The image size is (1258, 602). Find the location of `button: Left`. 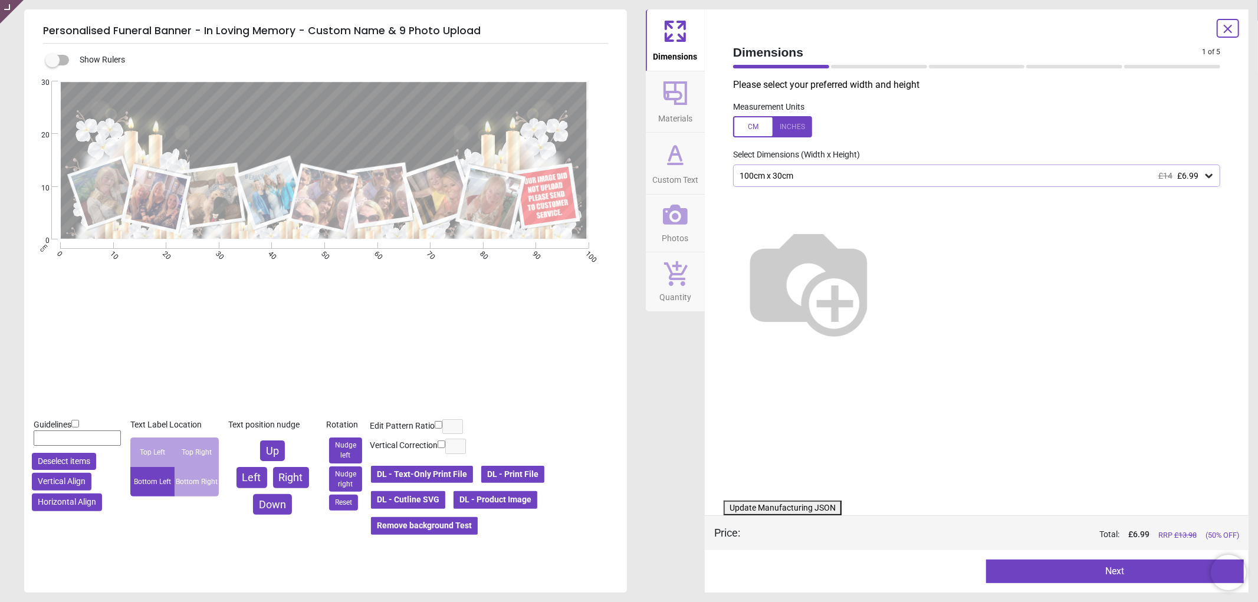

button: Left is located at coordinates (252, 477).